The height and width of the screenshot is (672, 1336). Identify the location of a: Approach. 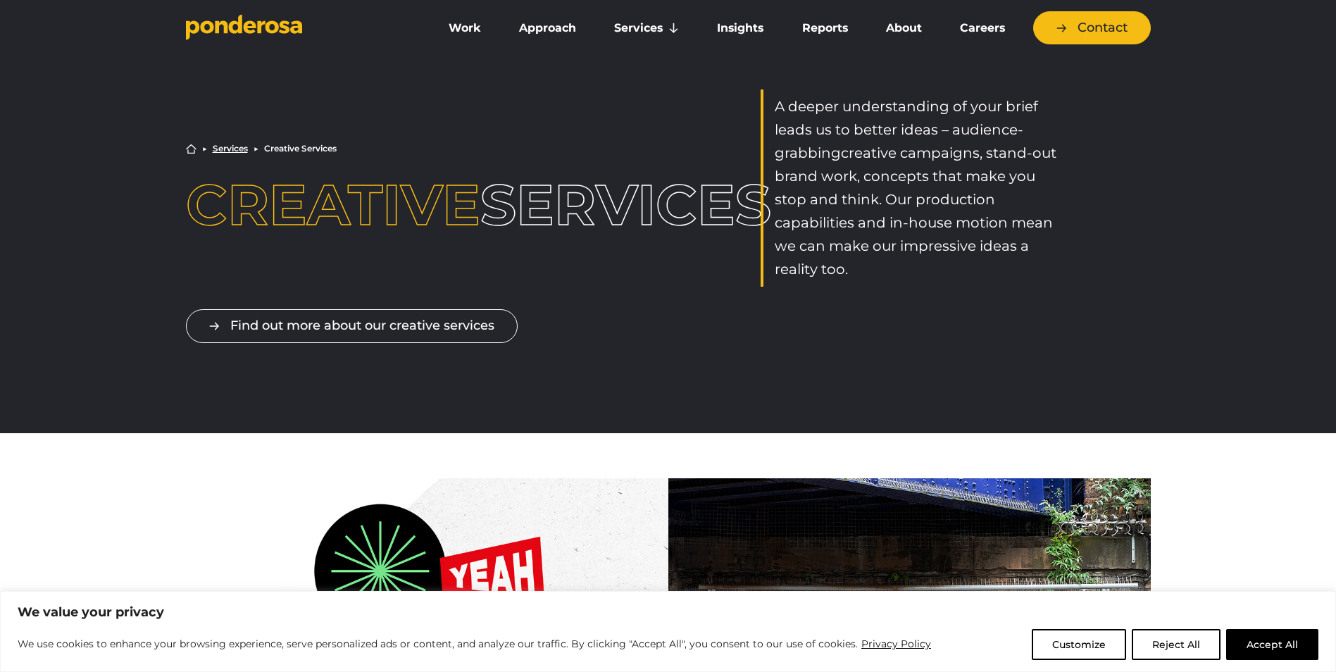
(547, 28).